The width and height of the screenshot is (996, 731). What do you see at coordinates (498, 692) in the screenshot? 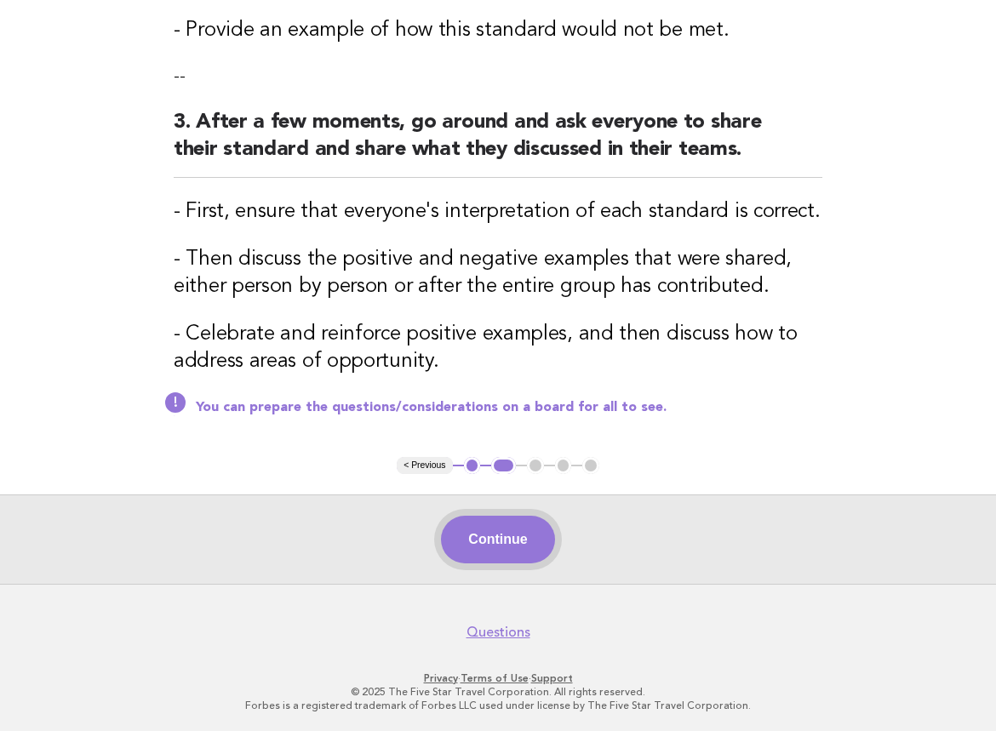
I see `p: © 2025 The Five Star Travel Corporation. All rights reserved.` at bounding box center [498, 692].